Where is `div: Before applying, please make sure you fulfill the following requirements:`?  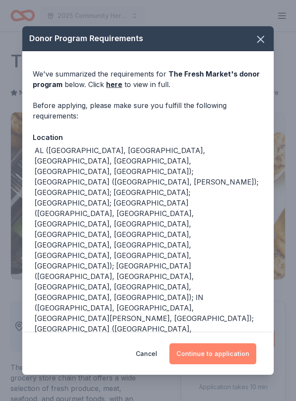 div: Before applying, please make sure you fulfill the following requirements: is located at coordinates (148, 111).